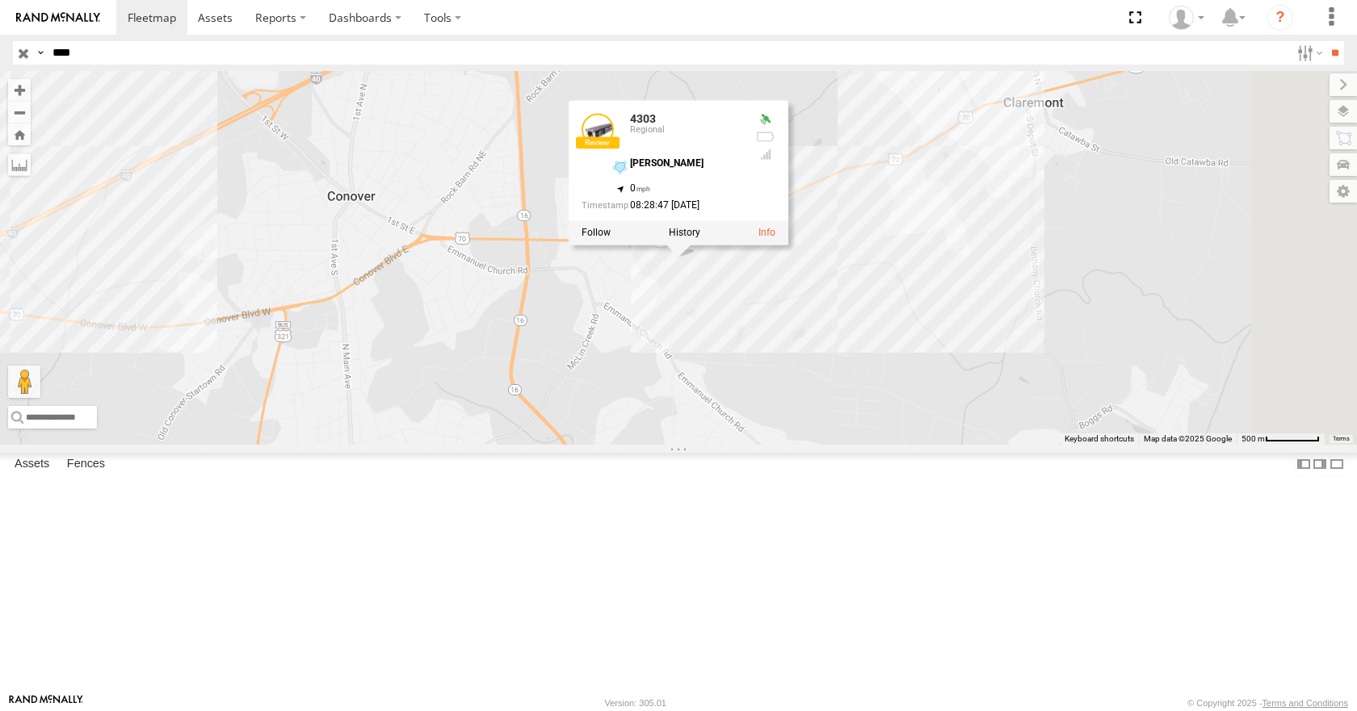  What do you see at coordinates (1099, 439) in the screenshot?
I see `button: Keyboard shortcuts` at bounding box center [1099, 439].